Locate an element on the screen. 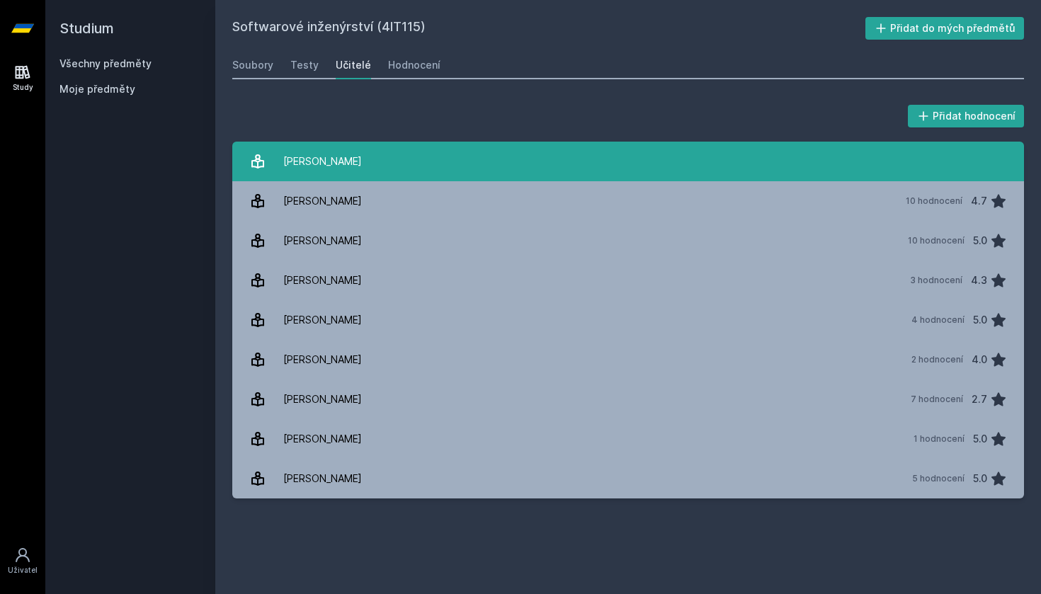  div: 3 hodnocení is located at coordinates (936, 280).